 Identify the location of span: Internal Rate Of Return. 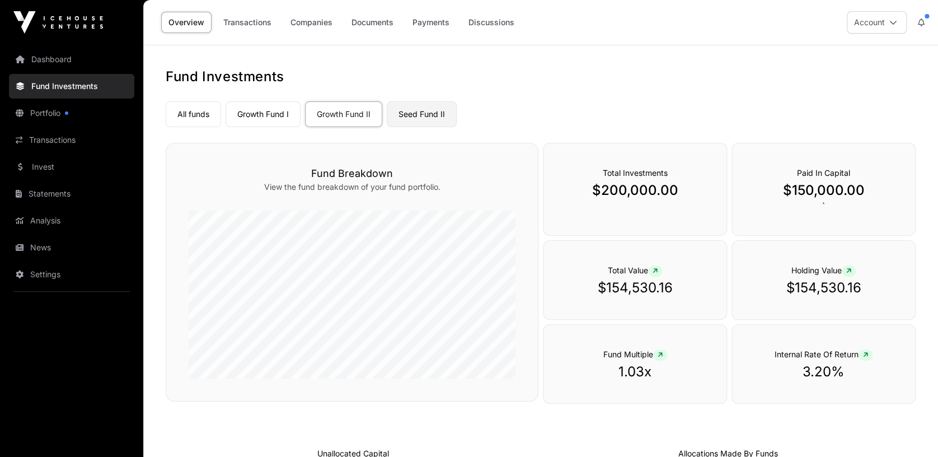
(824, 354).